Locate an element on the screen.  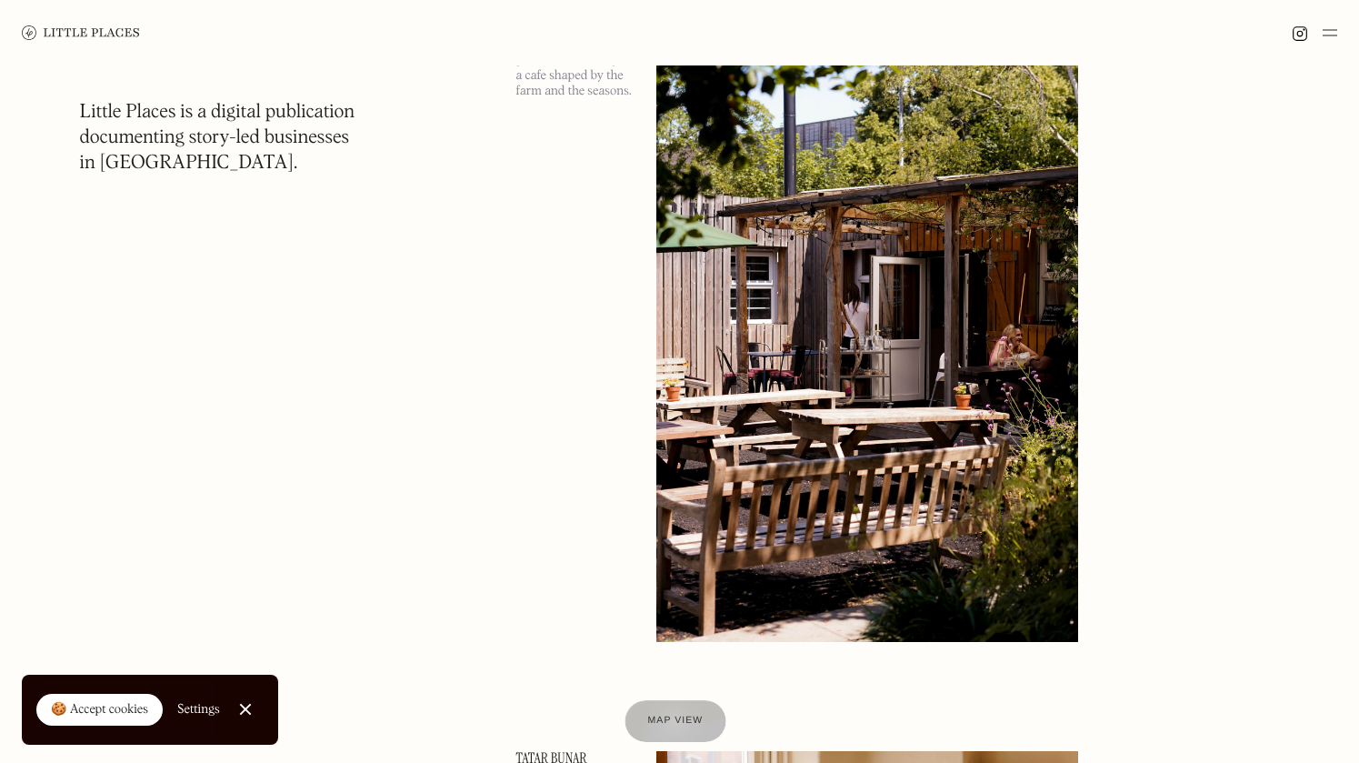
span: Map view is located at coordinates (675, 721).